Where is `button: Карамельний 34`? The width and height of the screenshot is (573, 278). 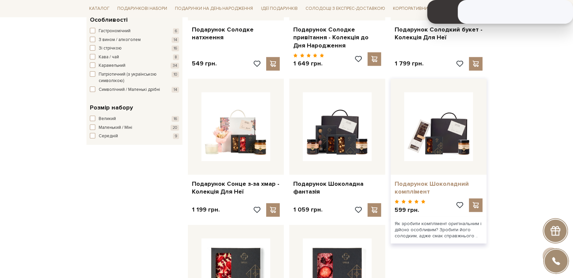 button: Карамельний 34 is located at coordinates (134, 66).